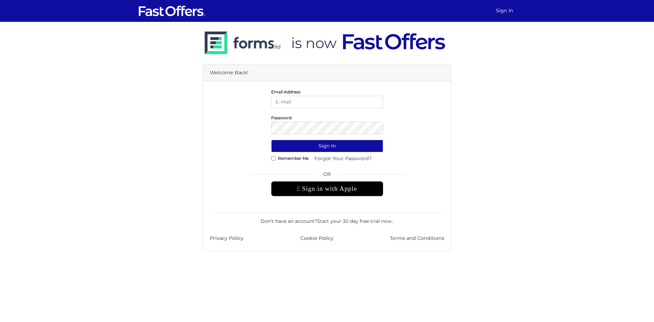 The image size is (654, 322). Describe the element at coordinates (317, 238) in the screenshot. I see `a: Cookie Policy` at that location.